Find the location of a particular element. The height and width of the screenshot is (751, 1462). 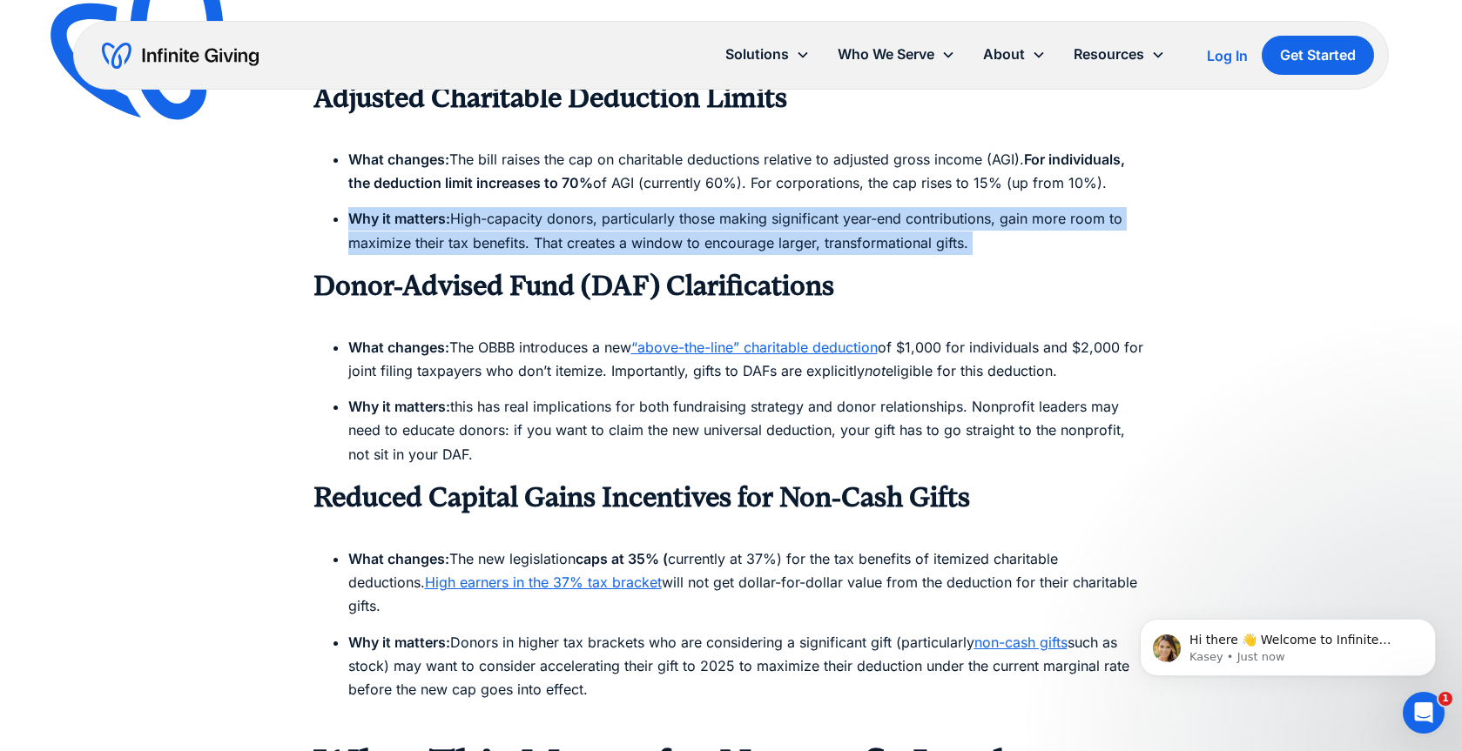

em: not is located at coordinates (875, 371).